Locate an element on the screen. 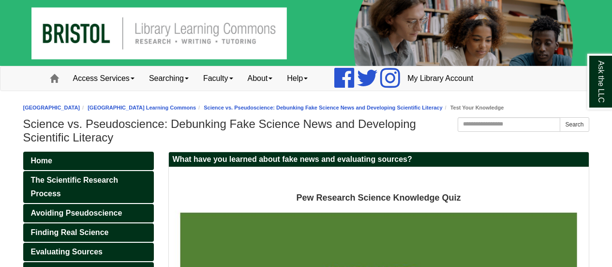 Image resolution: width=612 pixels, height=267 pixels. a: Science vs. Pseudoscience: Debunking Fake Science News and Developing Scientific Literacy is located at coordinates (323, 107).